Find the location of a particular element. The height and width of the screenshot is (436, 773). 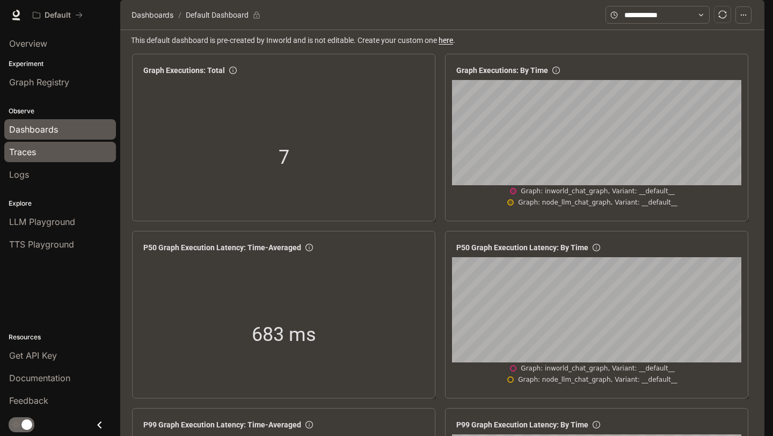

span: P50 Graph Execution Latency: Time-Averaged is located at coordinates (222, 248).